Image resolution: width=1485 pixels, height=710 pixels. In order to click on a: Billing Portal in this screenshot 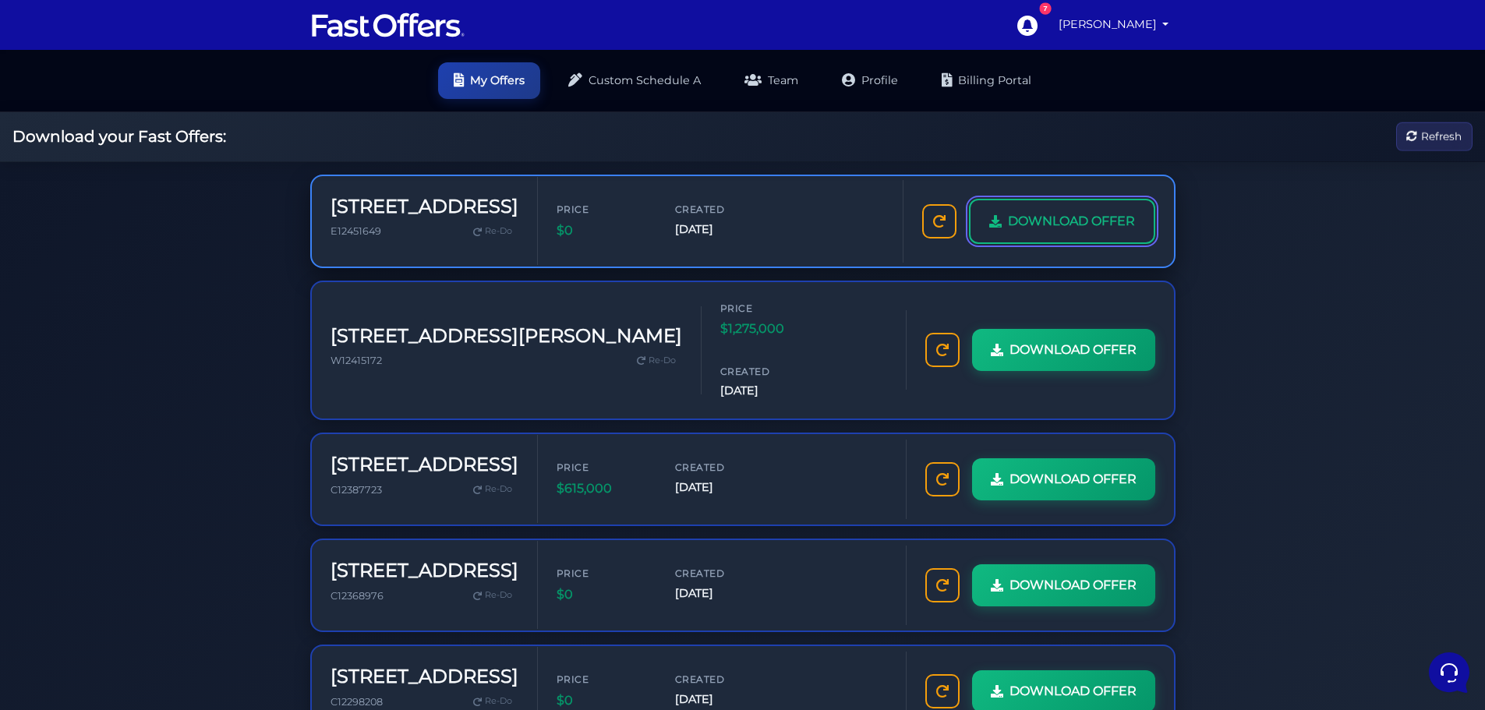, I will do `click(986, 80)`.